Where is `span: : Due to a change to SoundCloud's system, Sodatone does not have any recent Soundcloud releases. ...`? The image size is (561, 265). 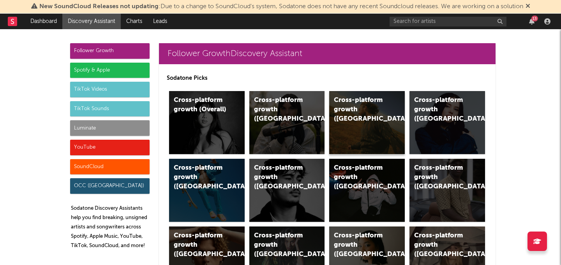
span: : Due to a change to SoundCloud's system, Sodatone does not have any recent Soundcloud releases. ... is located at coordinates (281, 7).